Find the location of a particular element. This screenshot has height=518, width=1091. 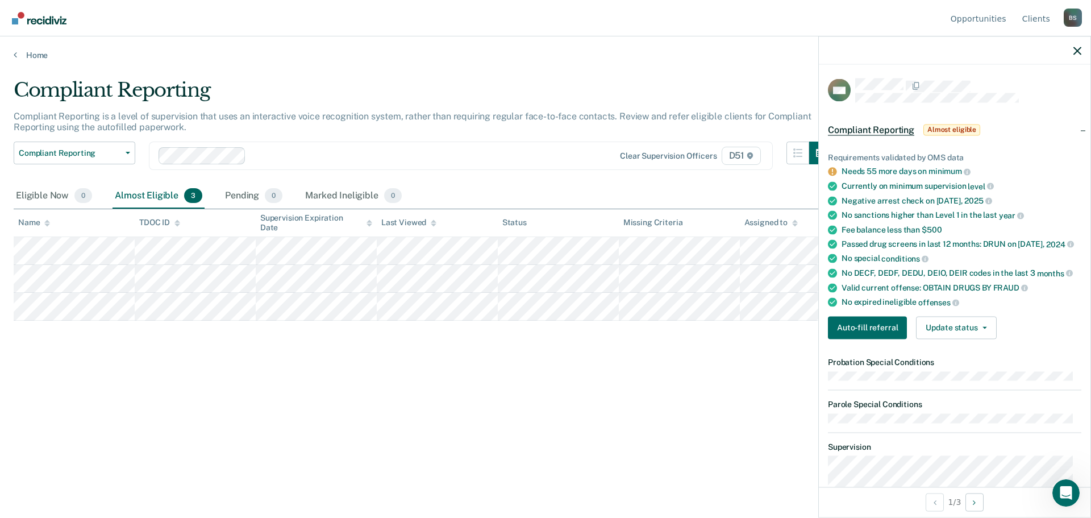

div: Compliant Reporting is located at coordinates (423, 94).